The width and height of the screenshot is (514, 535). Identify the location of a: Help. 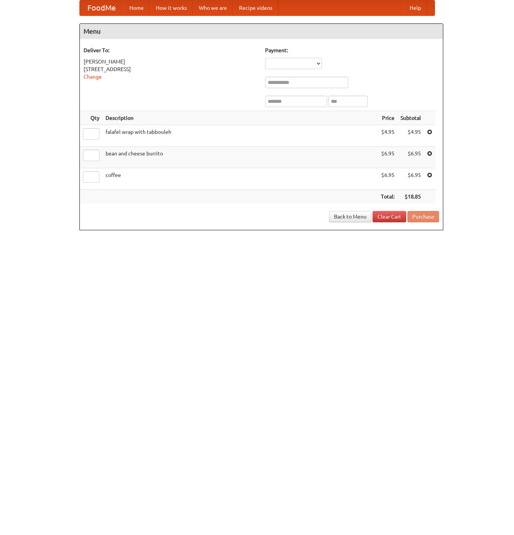
(415, 8).